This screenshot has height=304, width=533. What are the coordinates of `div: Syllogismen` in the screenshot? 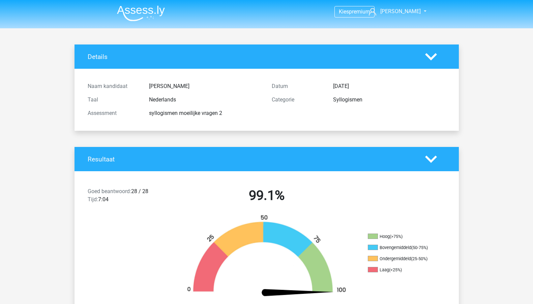 It's located at (389, 100).